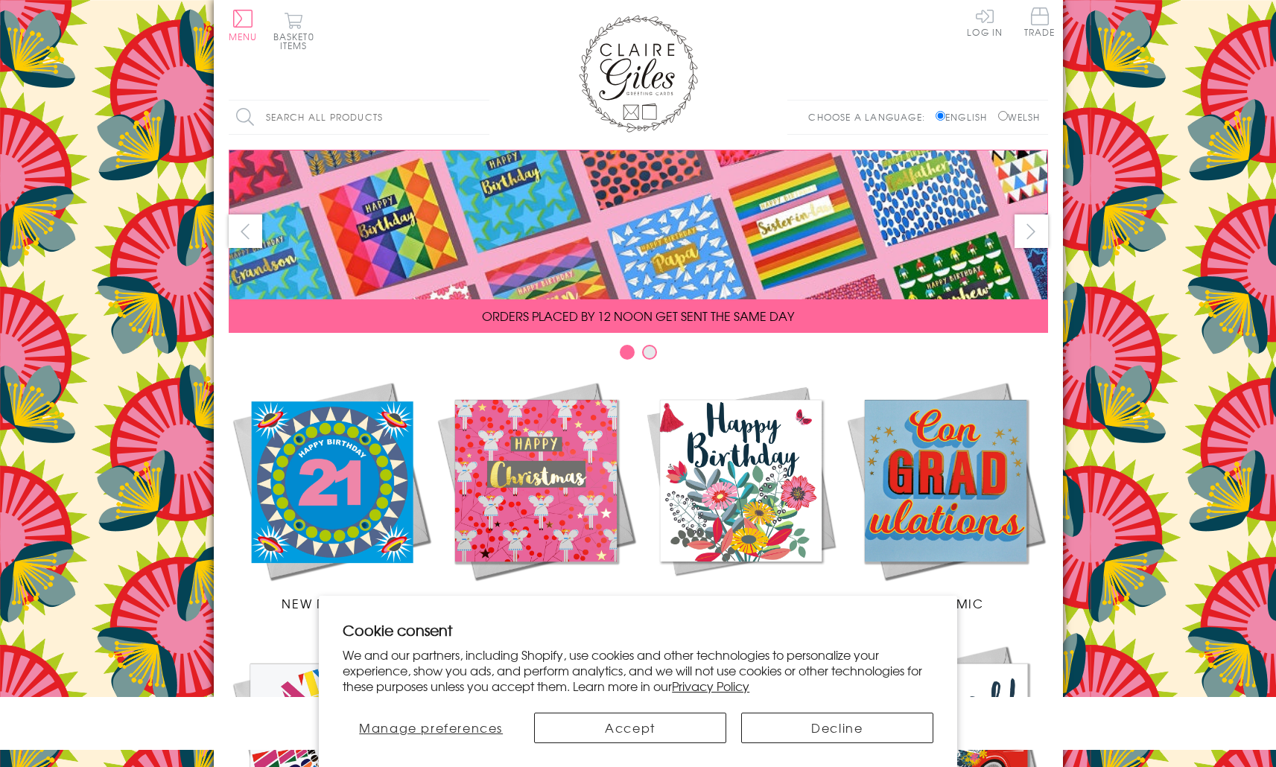  I want to click on span: ORDERS PLACED BY 12 NOON GET SENT THE SAME DAY, so click(637, 316).